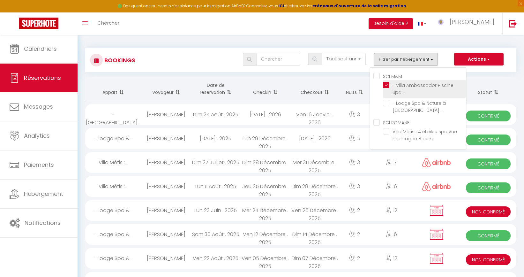 This screenshot has width=524, height=277. I want to click on th: Sort by checkin, so click(265, 89).